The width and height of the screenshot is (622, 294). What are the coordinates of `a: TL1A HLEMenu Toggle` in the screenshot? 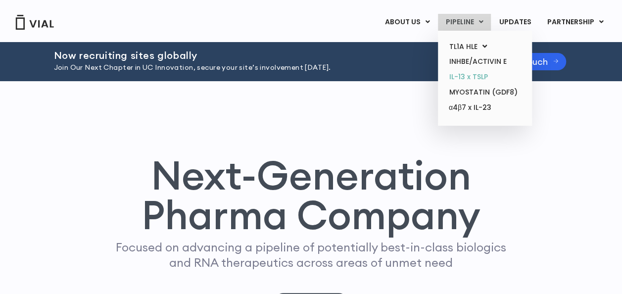 It's located at (485, 47).